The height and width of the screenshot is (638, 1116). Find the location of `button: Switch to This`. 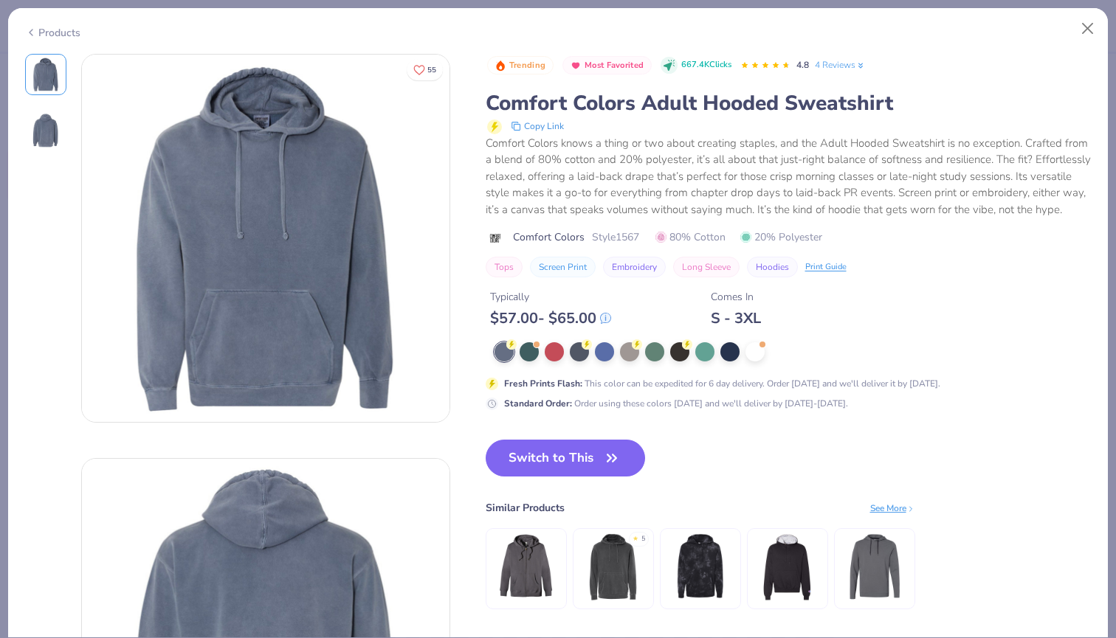

button: Switch to This is located at coordinates (565, 458).